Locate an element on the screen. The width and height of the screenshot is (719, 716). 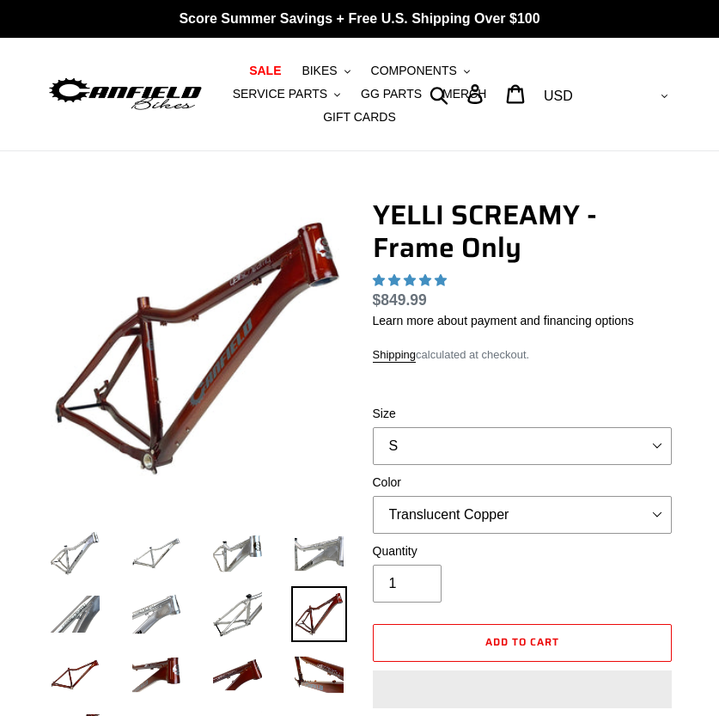
a: Shipping is located at coordinates (394, 355).